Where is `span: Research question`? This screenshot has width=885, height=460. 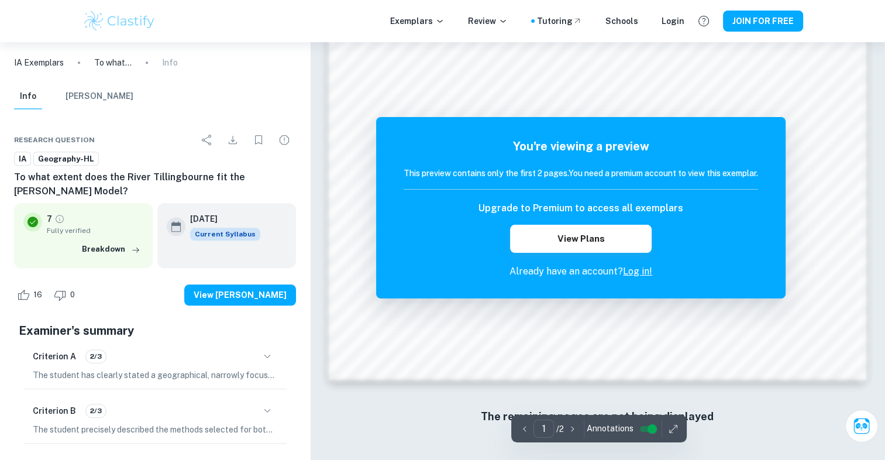 span: Research question is located at coordinates (54, 140).